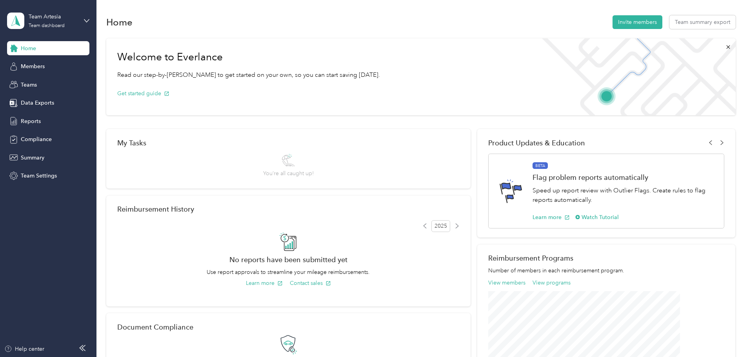 The height and width of the screenshot is (357, 749). Describe the element at coordinates (33, 158) in the screenshot. I see `span: Summary` at that location.